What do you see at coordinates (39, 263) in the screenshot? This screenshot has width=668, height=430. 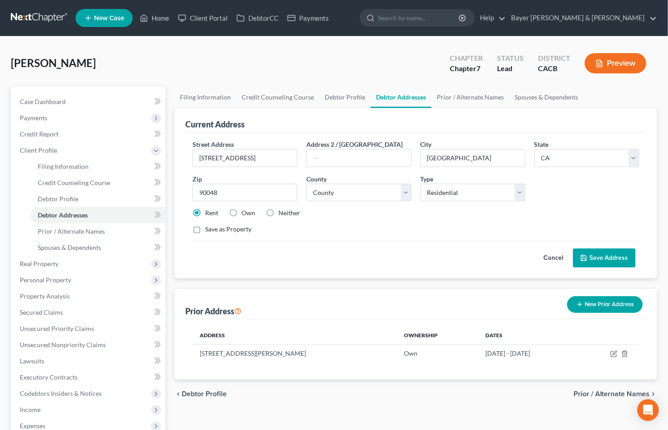 I see `span: Real Property` at bounding box center [39, 263].